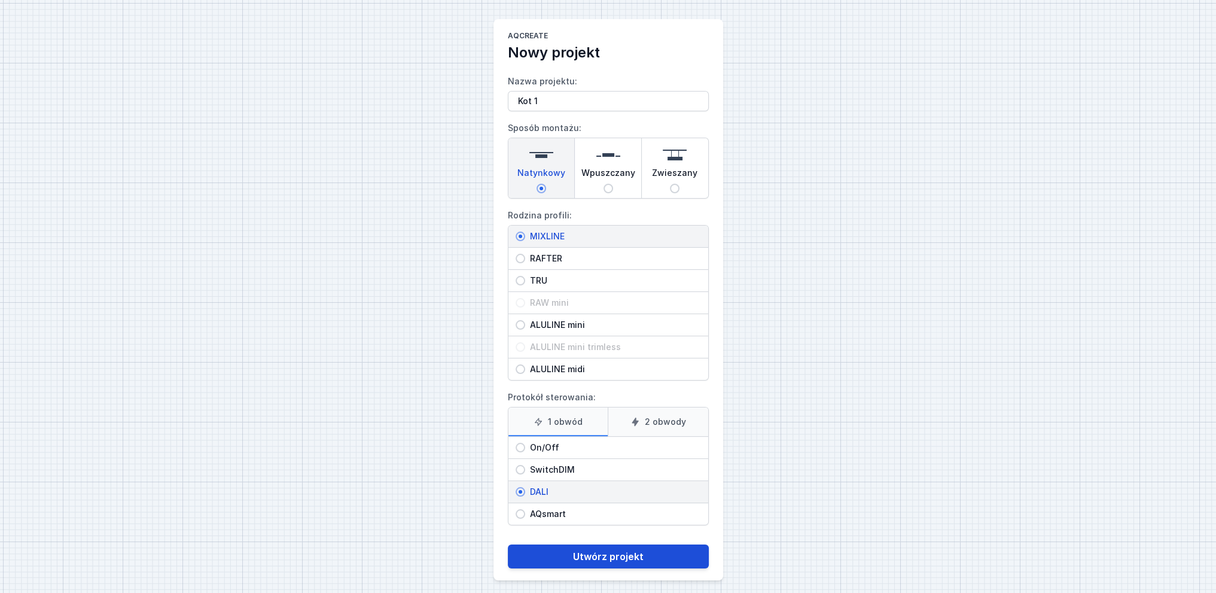  I want to click on input: DALI, so click(520, 492).